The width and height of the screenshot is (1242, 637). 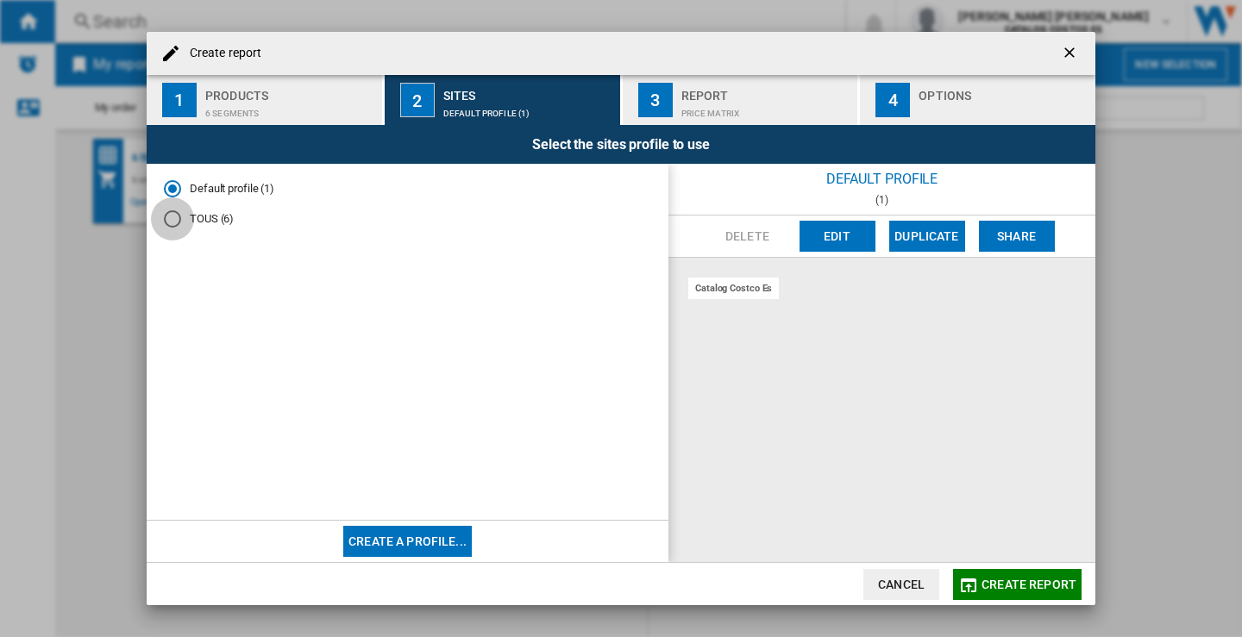 What do you see at coordinates (1017, 236) in the screenshot?
I see `button: Share` at bounding box center [1017, 236].